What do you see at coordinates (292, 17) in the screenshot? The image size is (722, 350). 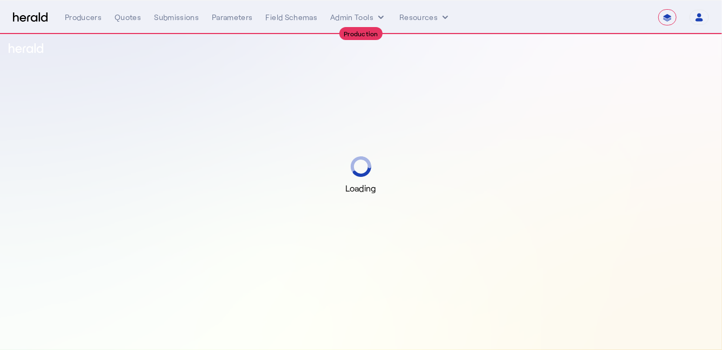 I see `div: Field Schemas` at bounding box center [292, 17].